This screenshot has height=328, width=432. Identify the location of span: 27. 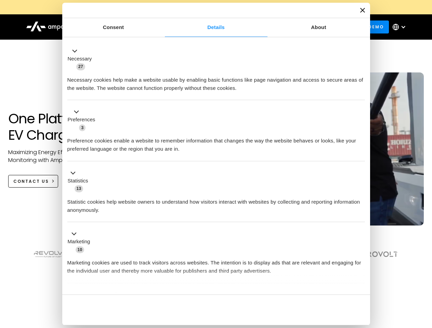
(81, 67).